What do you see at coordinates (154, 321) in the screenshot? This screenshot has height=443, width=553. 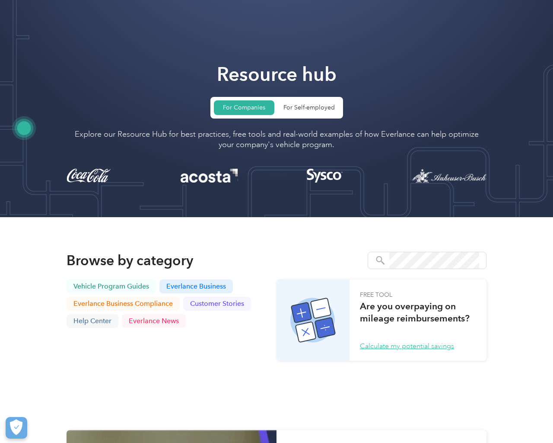 I see `p: Everlance News` at bounding box center [154, 321].